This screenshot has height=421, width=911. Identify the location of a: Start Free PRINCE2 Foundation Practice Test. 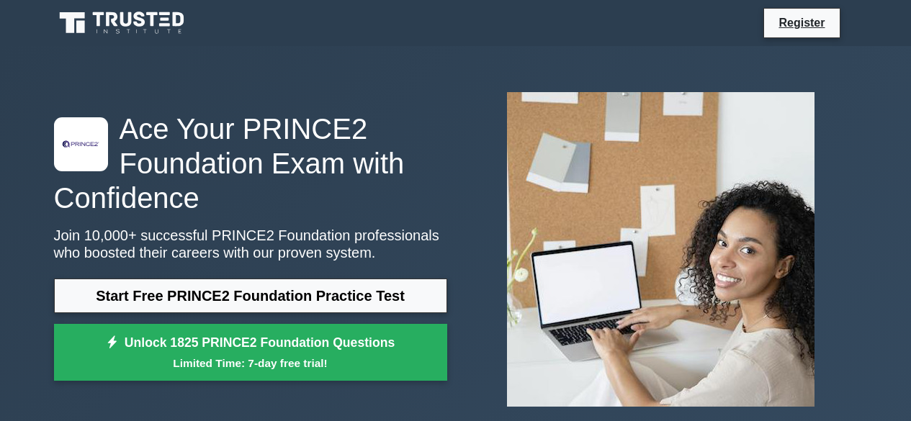
(251, 296).